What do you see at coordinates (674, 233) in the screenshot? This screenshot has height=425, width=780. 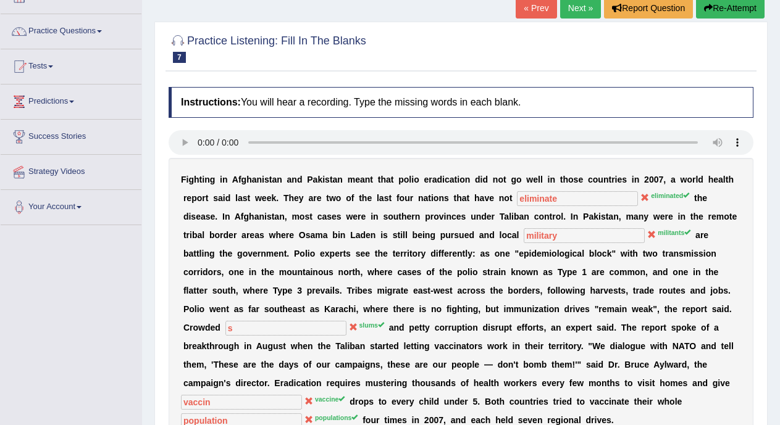 I see `sup: militants` at bounding box center [674, 233].